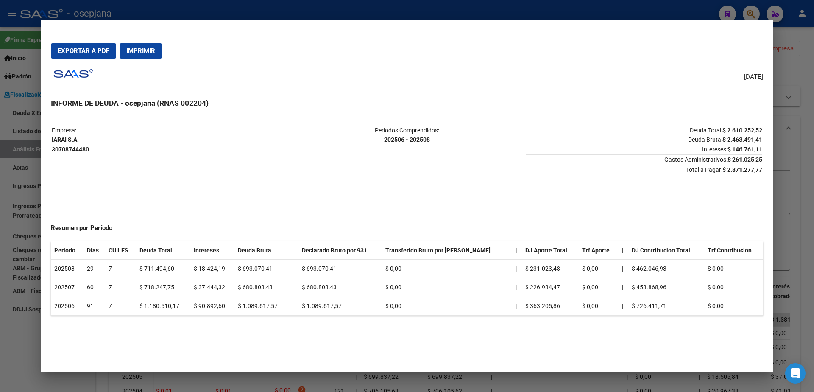  Describe the element at coordinates (407, 140) in the screenshot. I see `strong: 202506 - 202508` at that location.